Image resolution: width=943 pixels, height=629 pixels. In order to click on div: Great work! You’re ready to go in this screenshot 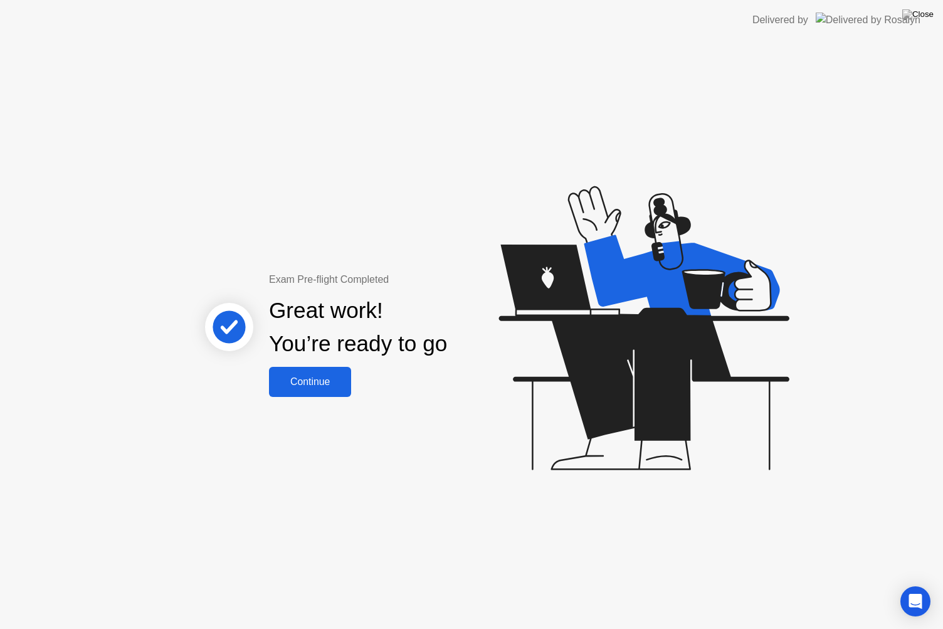, I will do `click(358, 327)`.